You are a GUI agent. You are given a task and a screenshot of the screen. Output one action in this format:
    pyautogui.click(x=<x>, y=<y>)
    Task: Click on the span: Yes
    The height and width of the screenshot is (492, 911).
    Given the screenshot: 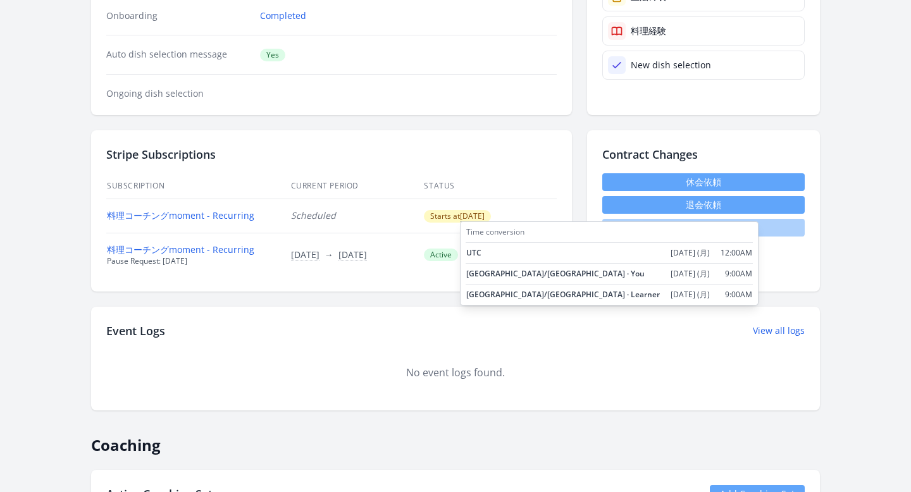 What is the action you would take?
    pyautogui.click(x=273, y=55)
    